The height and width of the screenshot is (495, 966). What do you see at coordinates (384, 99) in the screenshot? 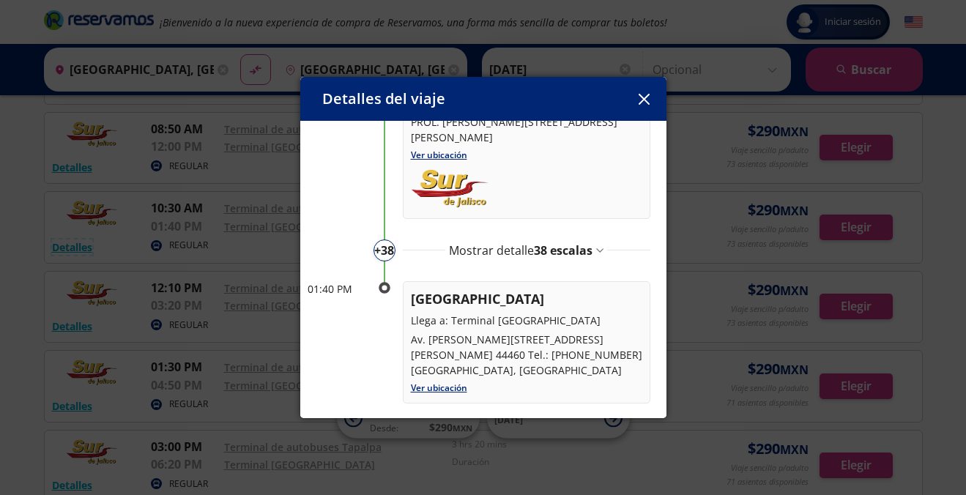
I see `p: Detalles del viaje` at bounding box center [384, 99].